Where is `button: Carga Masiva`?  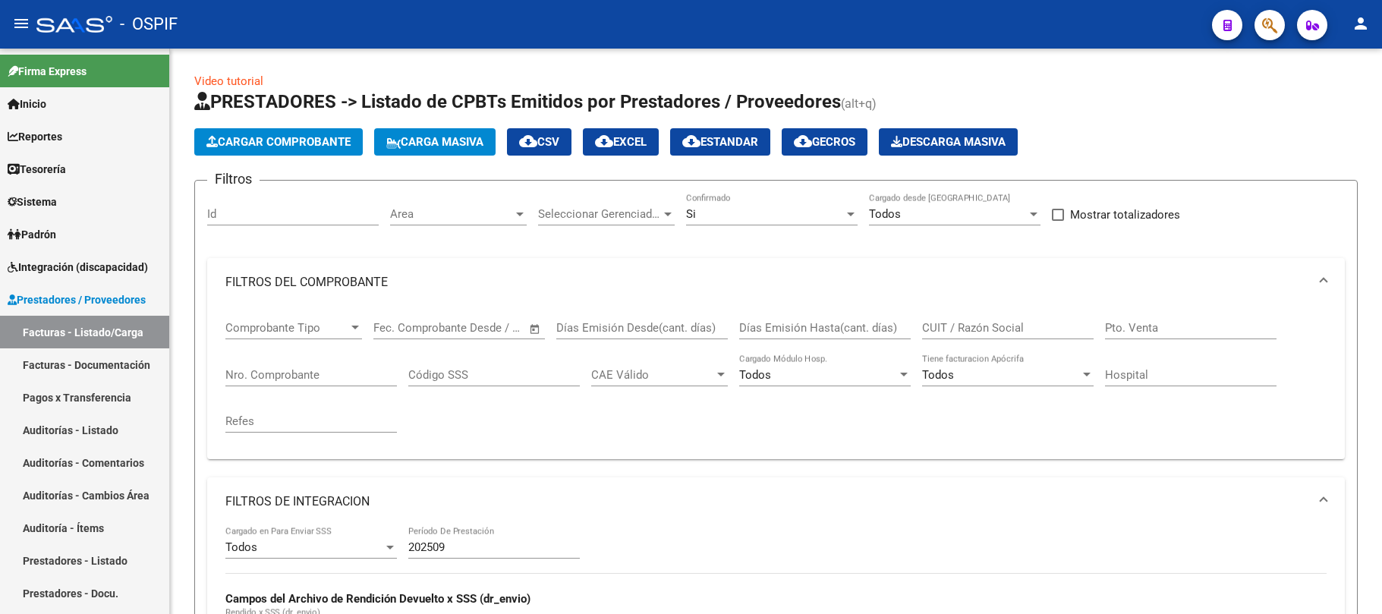 button: Carga Masiva is located at coordinates (435, 142).